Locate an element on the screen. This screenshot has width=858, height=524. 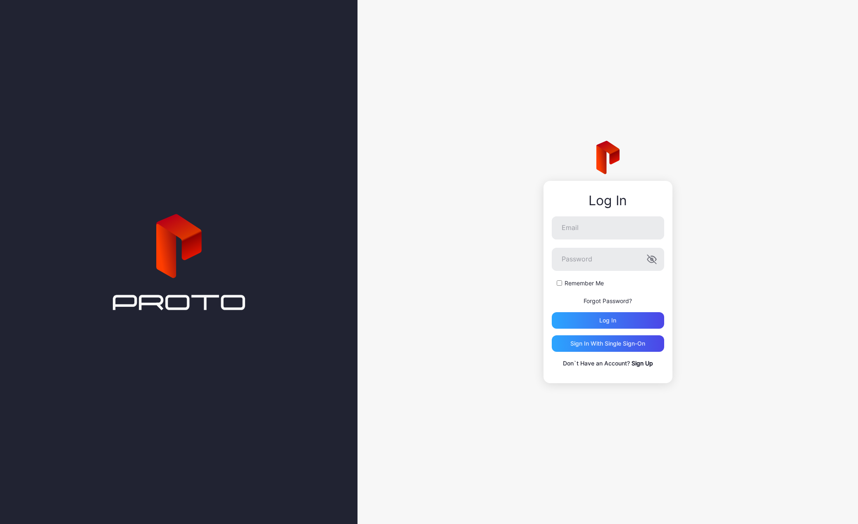
label: Remember Me is located at coordinates (584, 283).